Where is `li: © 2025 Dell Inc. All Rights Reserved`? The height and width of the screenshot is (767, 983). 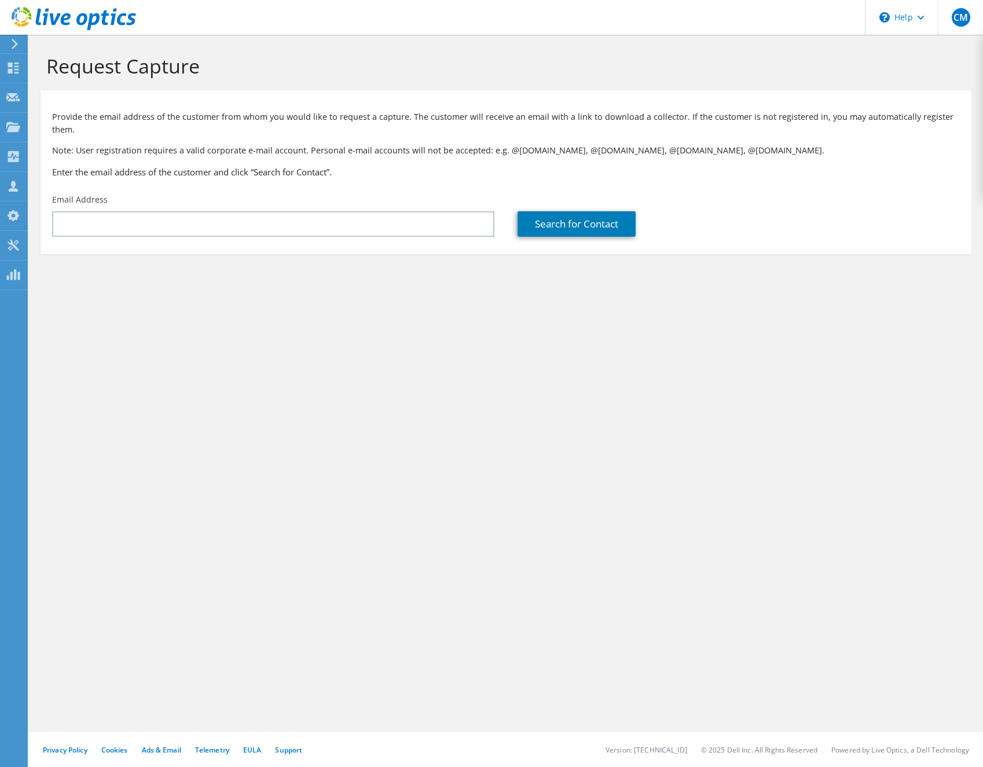
li: © 2025 Dell Inc. All Rights Reserved is located at coordinates (759, 749).